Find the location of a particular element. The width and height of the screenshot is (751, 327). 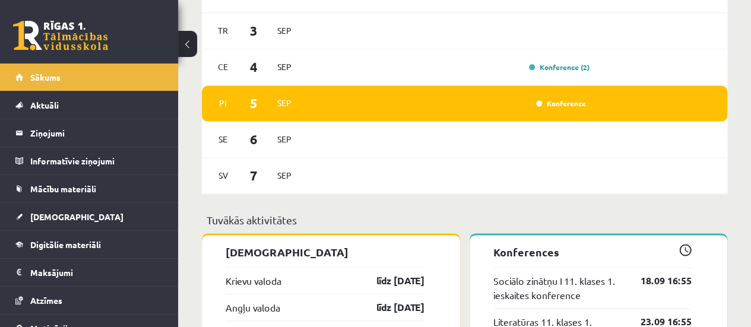

a: Informatīvie ziņojumi is located at coordinates (89, 161).